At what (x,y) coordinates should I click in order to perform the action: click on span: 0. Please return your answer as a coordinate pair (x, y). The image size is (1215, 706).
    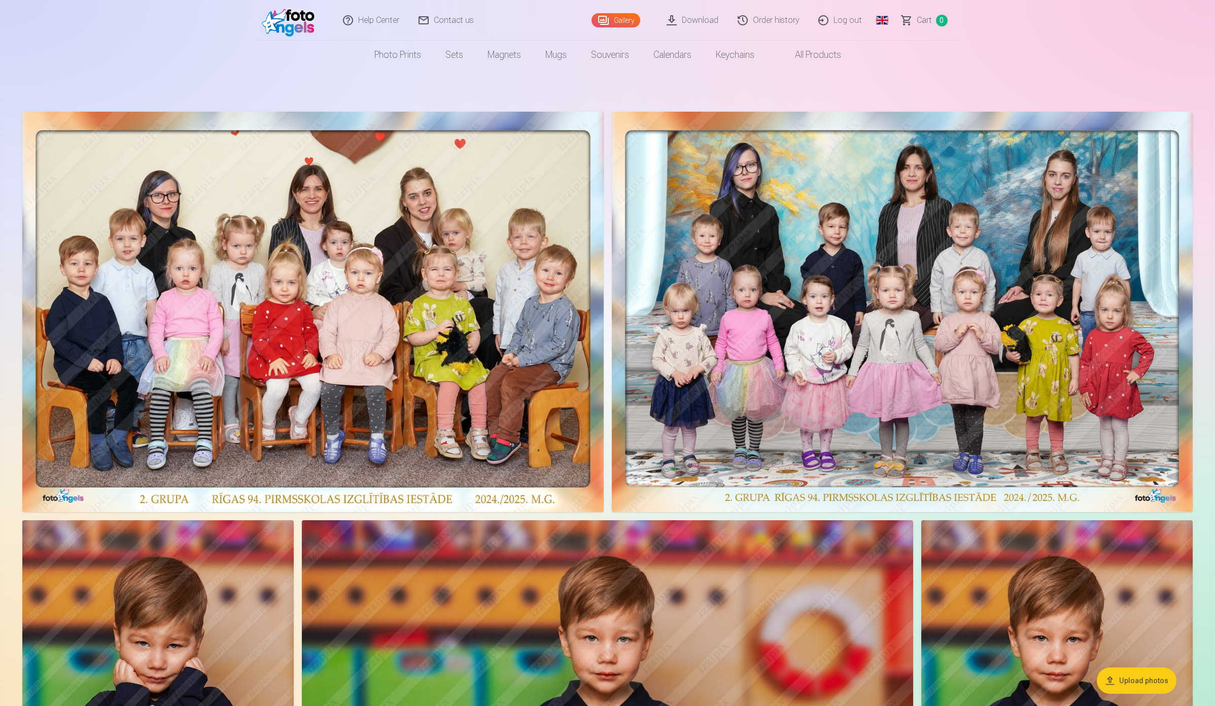
    Looking at the image, I should click on (942, 20).